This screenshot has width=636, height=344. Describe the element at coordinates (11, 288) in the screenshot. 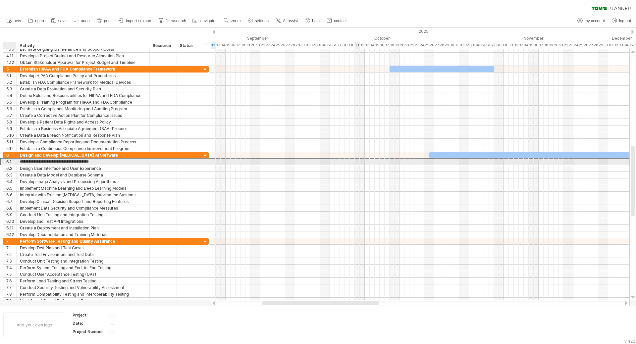

I see `div: 7.7` at that location.